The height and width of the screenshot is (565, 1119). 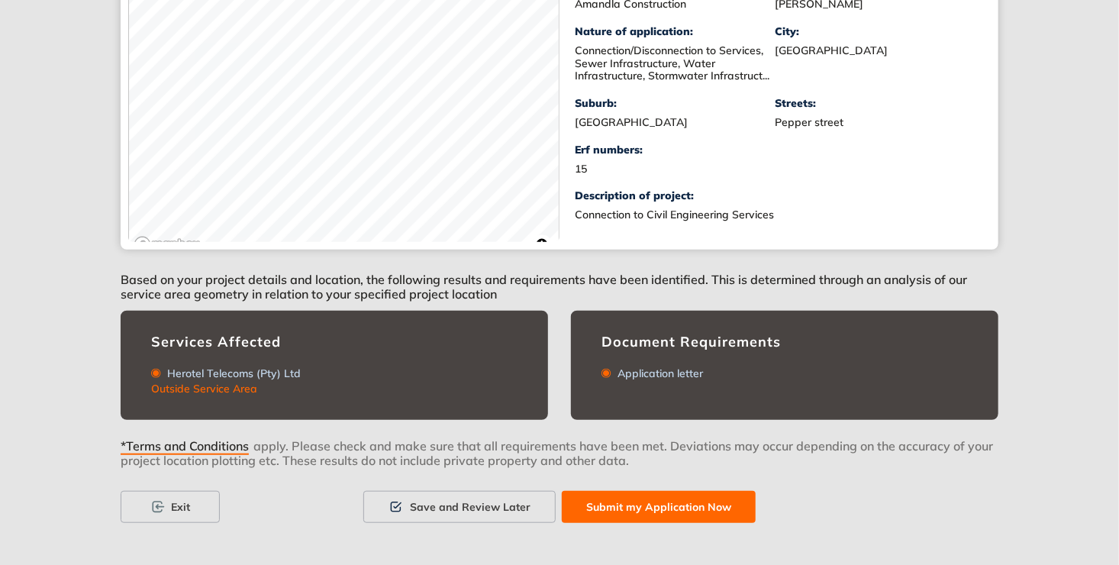 What do you see at coordinates (167, 244) in the screenshot?
I see `a: Mapbox logo` at bounding box center [167, 244].